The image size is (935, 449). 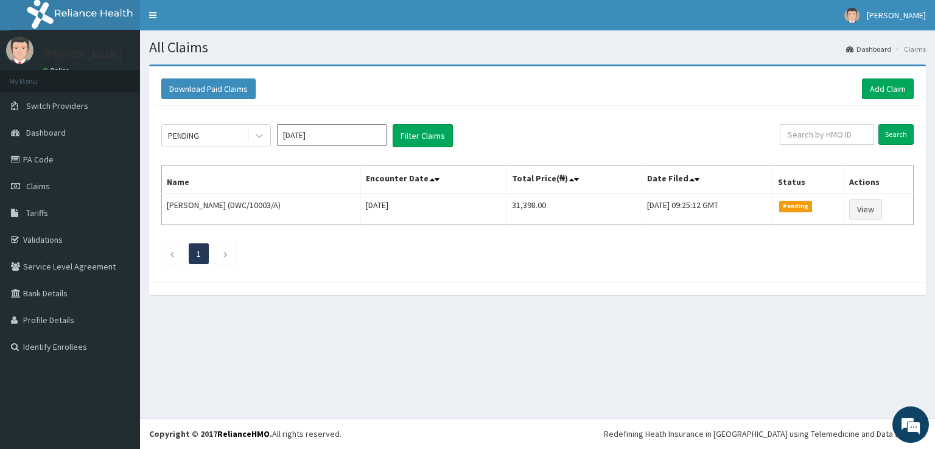 I want to click on a: View, so click(x=865, y=209).